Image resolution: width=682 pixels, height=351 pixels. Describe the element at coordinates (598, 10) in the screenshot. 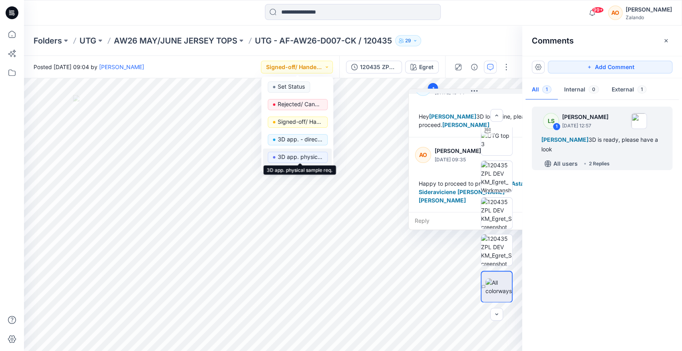

I see `span: 99+` at that location.